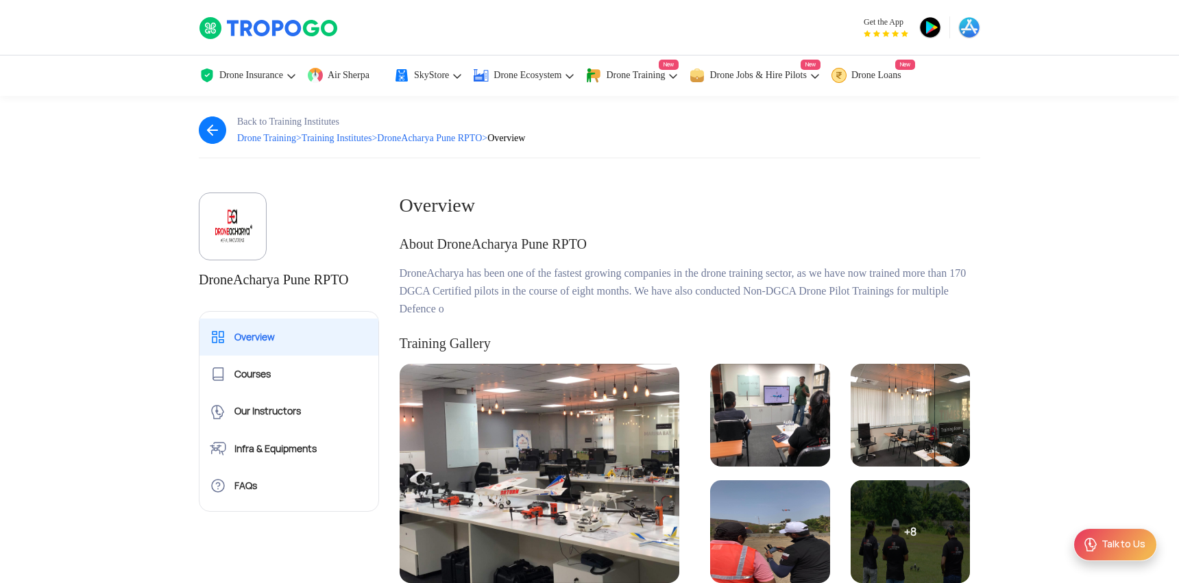 This screenshot has width=1179, height=583. Describe the element at coordinates (886, 34) in the screenshot. I see `img: App Raking` at that location.